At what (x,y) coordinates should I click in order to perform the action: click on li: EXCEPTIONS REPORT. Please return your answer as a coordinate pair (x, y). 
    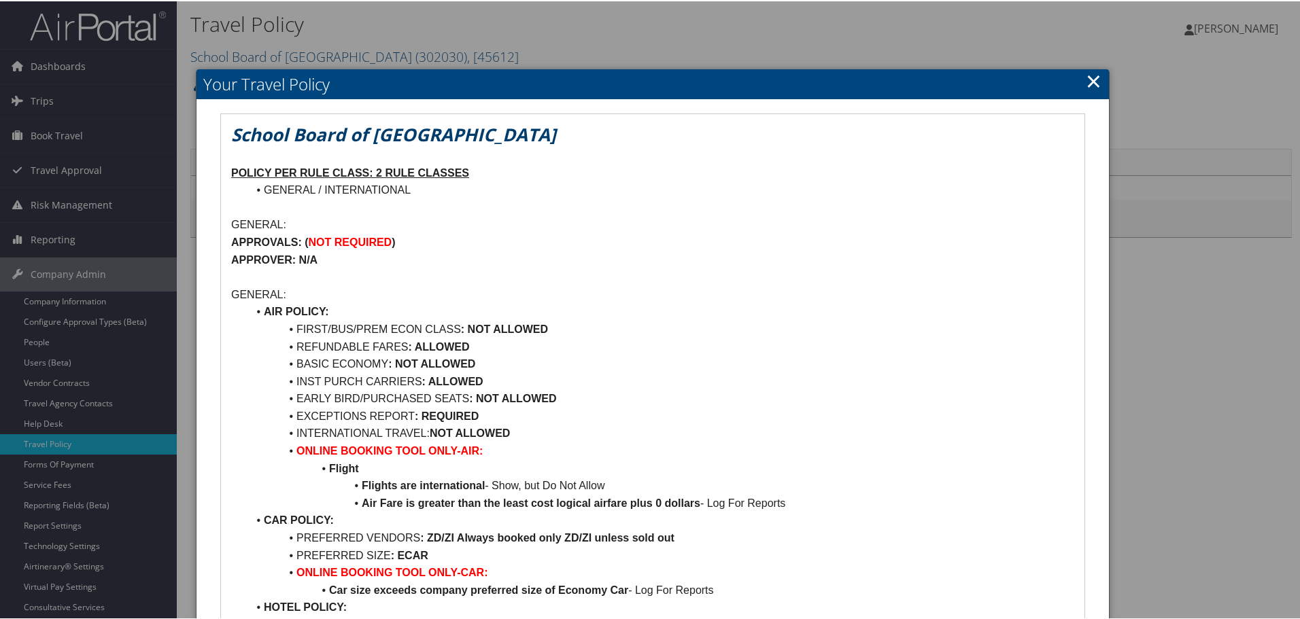
    Looking at the image, I should click on (661, 415).